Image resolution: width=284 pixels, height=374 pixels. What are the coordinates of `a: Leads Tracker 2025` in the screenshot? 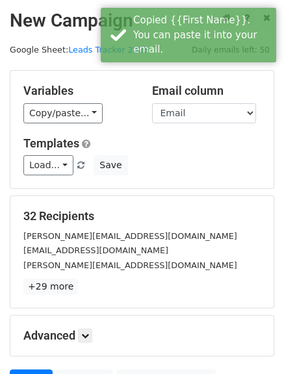 It's located at (108, 49).